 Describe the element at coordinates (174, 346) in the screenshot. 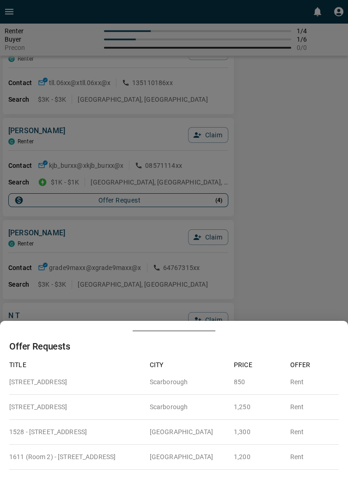

I see `h2: Offer Requests` at that location.